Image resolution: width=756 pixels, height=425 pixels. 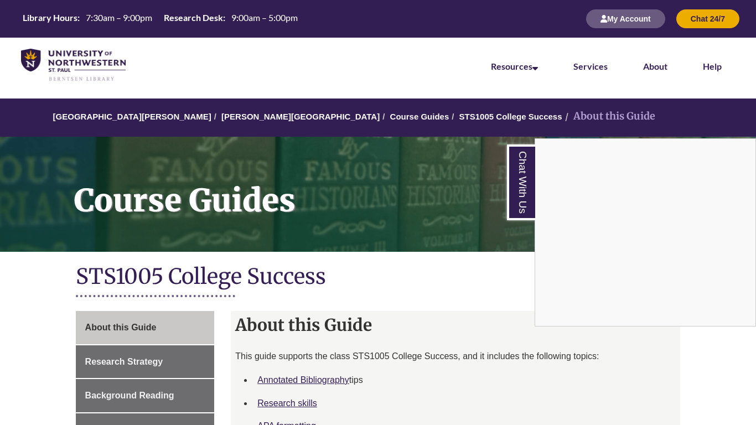 I want to click on a: Services, so click(x=591, y=66).